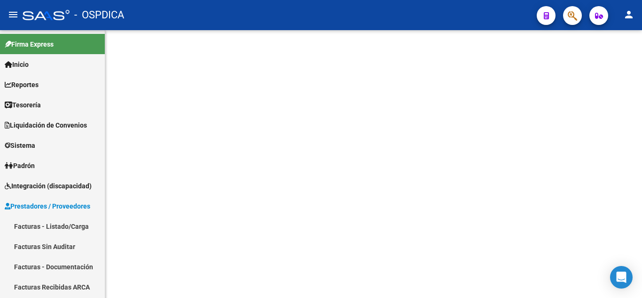 Image resolution: width=642 pixels, height=298 pixels. Describe the element at coordinates (22, 85) in the screenshot. I see `span: Reportes` at that location.